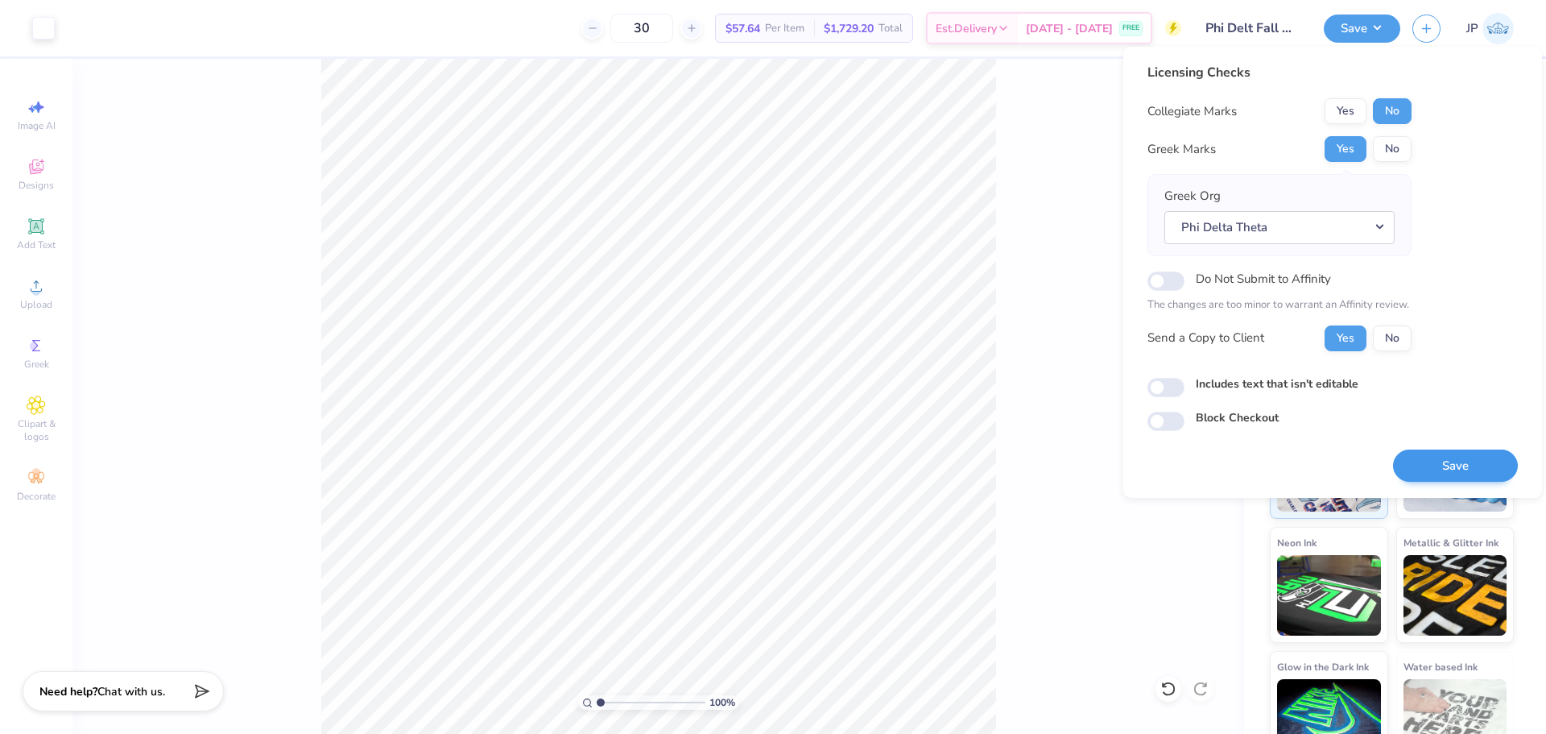 Image resolution: width=1546 pixels, height=734 pixels. I want to click on img: John Paul Torres, so click(1498, 28).